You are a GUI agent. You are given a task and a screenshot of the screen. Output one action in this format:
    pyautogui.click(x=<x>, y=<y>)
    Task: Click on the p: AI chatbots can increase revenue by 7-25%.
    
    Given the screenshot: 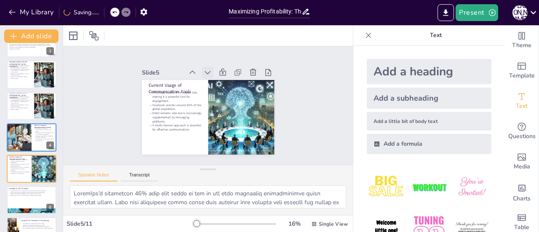 What is the action you would take?
    pyautogui.click(x=37, y=224)
    